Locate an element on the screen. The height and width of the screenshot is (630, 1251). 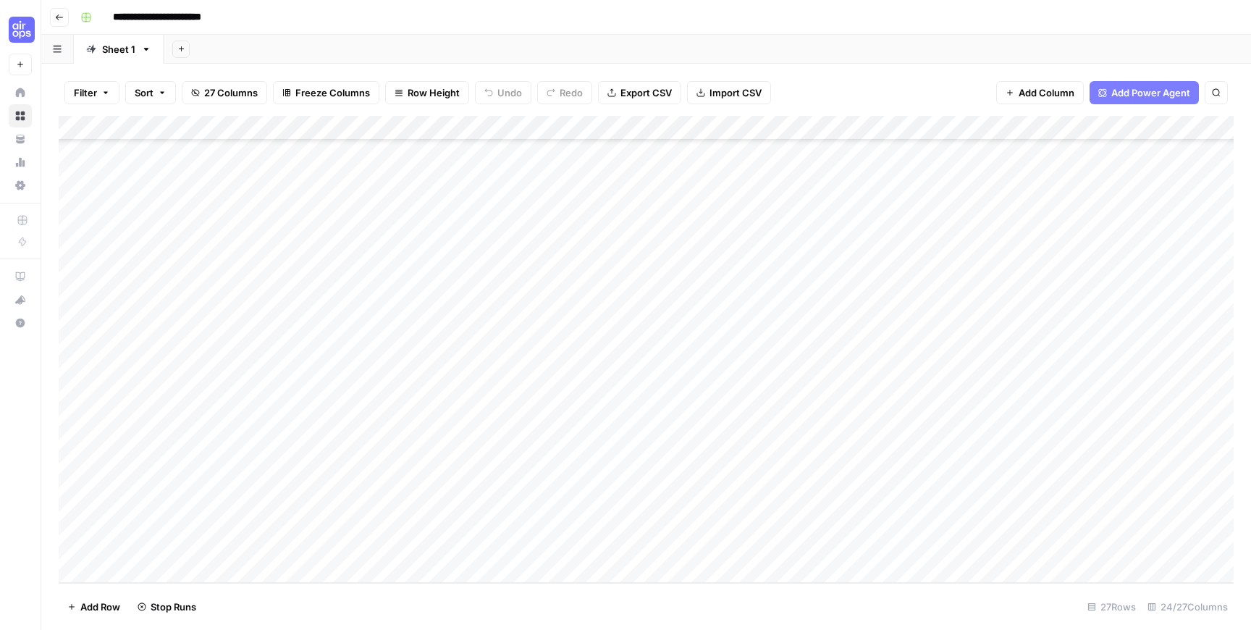
a: Home is located at coordinates (20, 93).